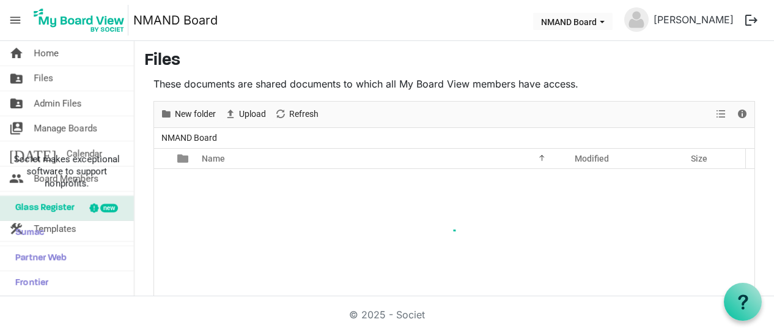 Image resolution: width=774 pixels, height=333 pixels. I want to click on img: My Board View Logo, so click(79, 20).